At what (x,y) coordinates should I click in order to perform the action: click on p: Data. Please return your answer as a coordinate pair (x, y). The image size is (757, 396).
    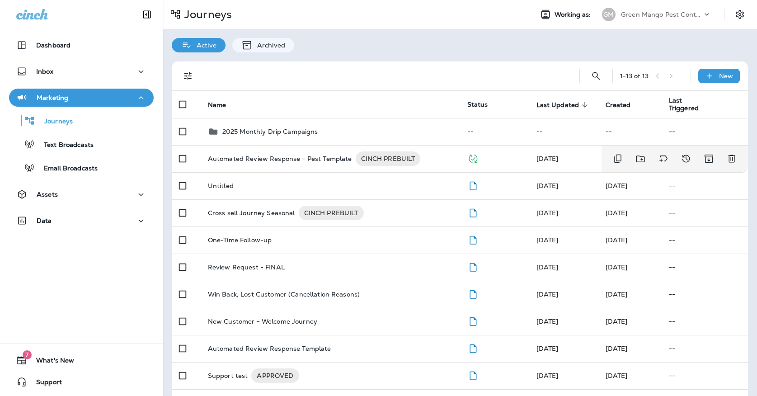
    Looking at the image, I should click on (44, 221).